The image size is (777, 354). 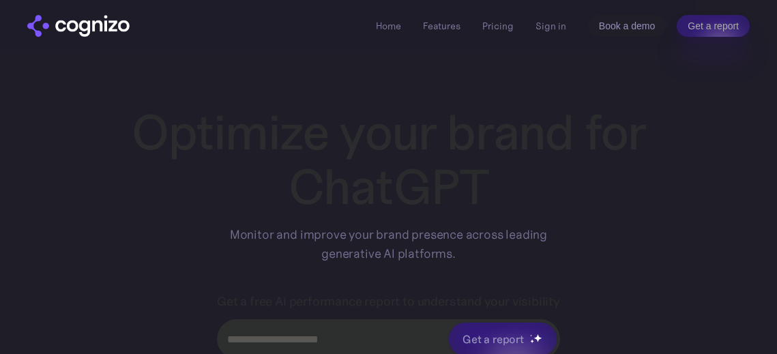 What do you see at coordinates (627, 26) in the screenshot?
I see `a: Book a demo` at bounding box center [627, 26].